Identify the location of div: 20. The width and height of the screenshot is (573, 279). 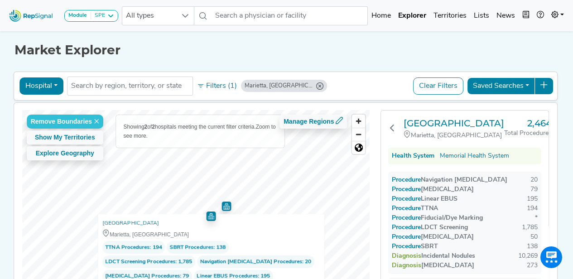
(534, 180).